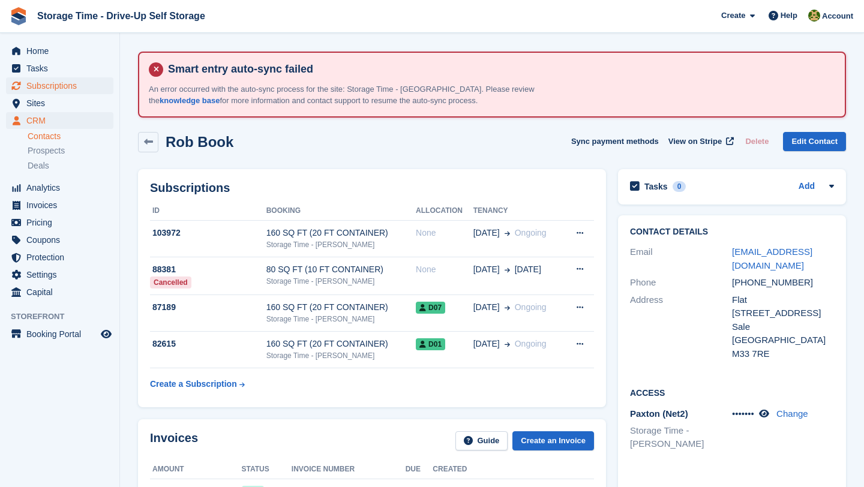  Describe the element at coordinates (208, 307) in the screenshot. I see `div: 87189` at that location.